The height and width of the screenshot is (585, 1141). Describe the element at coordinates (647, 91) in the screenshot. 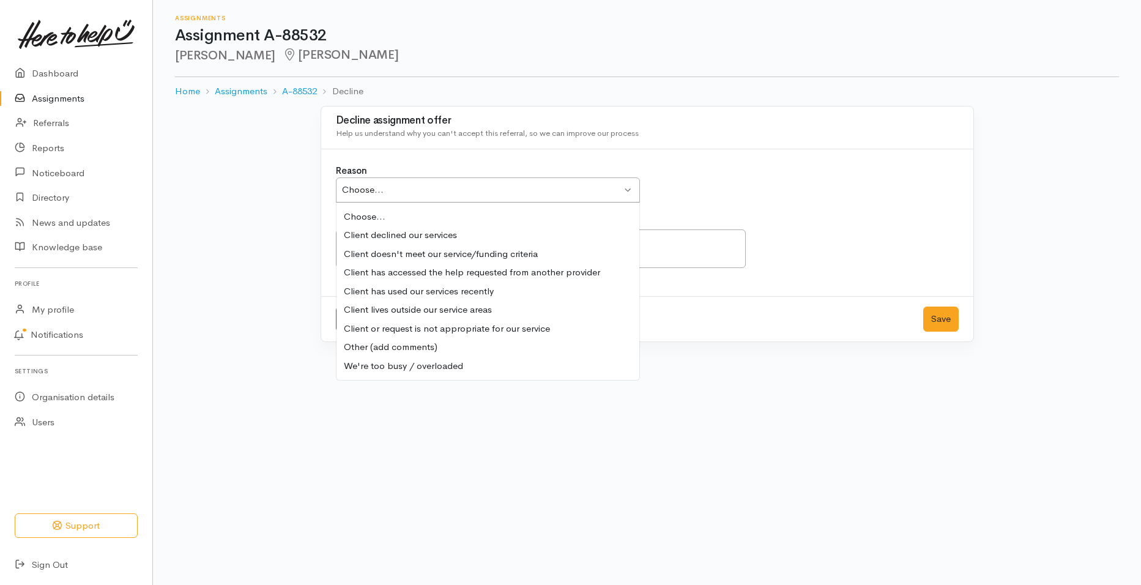

I see `nav: breadcrumb` at that location.